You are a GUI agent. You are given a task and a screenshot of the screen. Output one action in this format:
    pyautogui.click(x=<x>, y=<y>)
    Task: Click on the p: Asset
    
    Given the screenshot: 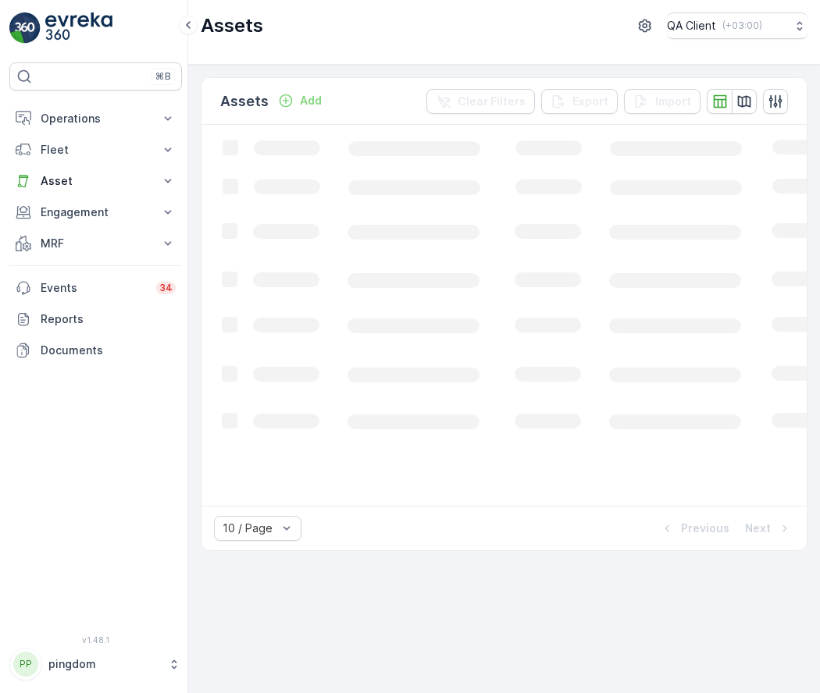 What is the action you would take?
    pyautogui.click(x=95, y=181)
    